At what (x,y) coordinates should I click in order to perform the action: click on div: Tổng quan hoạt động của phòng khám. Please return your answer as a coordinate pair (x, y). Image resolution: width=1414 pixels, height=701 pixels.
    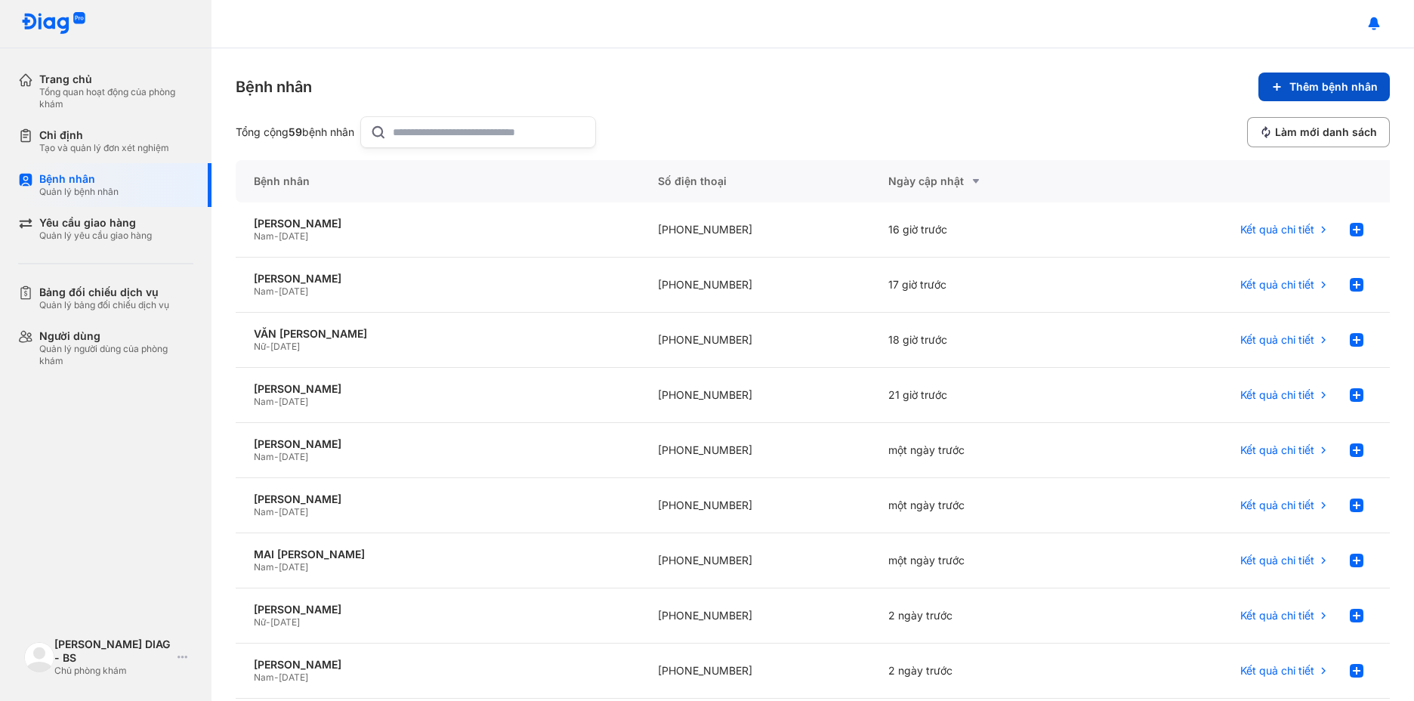
    Looking at the image, I should click on (116, 98).